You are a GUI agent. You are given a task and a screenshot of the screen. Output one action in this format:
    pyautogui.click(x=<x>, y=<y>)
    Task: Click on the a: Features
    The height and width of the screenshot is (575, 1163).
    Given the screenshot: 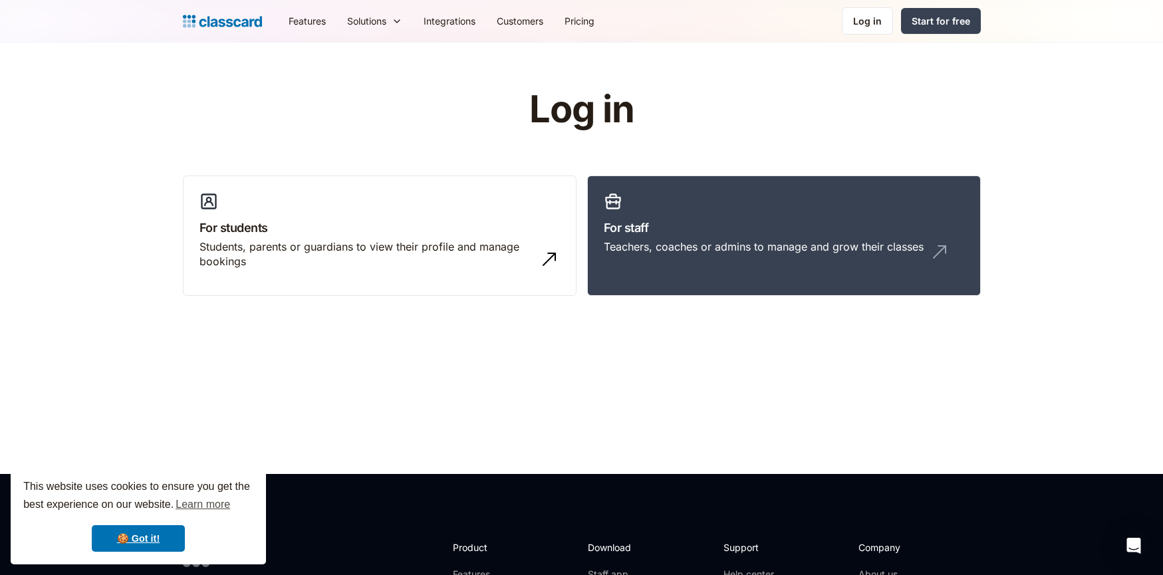 What is the action you would take?
    pyautogui.click(x=307, y=21)
    